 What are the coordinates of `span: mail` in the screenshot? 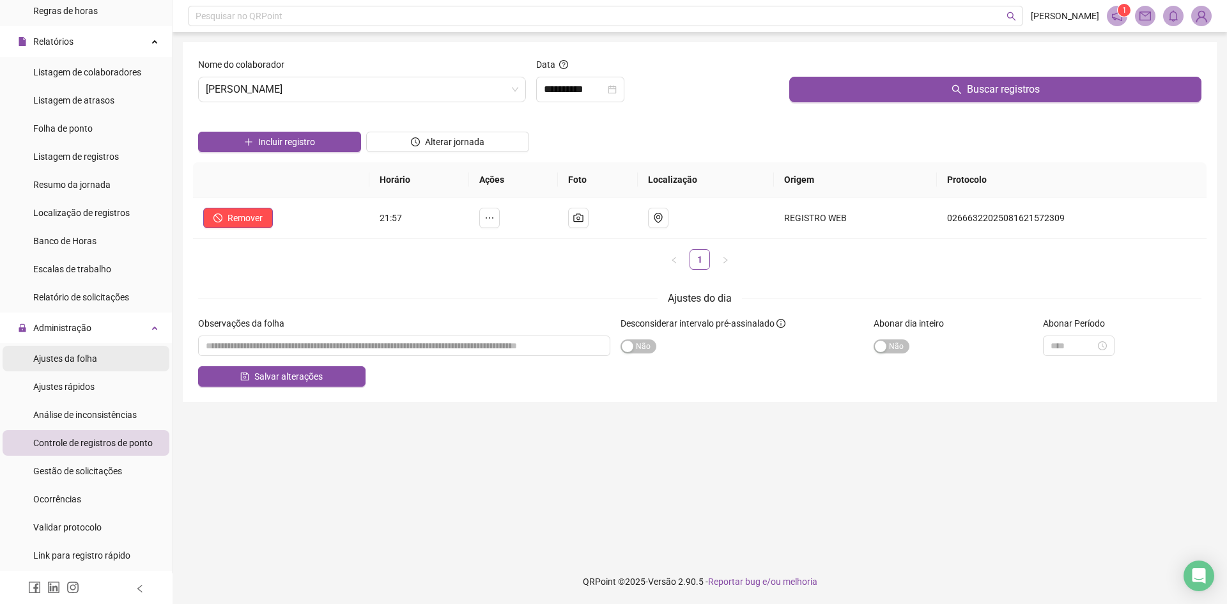 It's located at (1145, 16).